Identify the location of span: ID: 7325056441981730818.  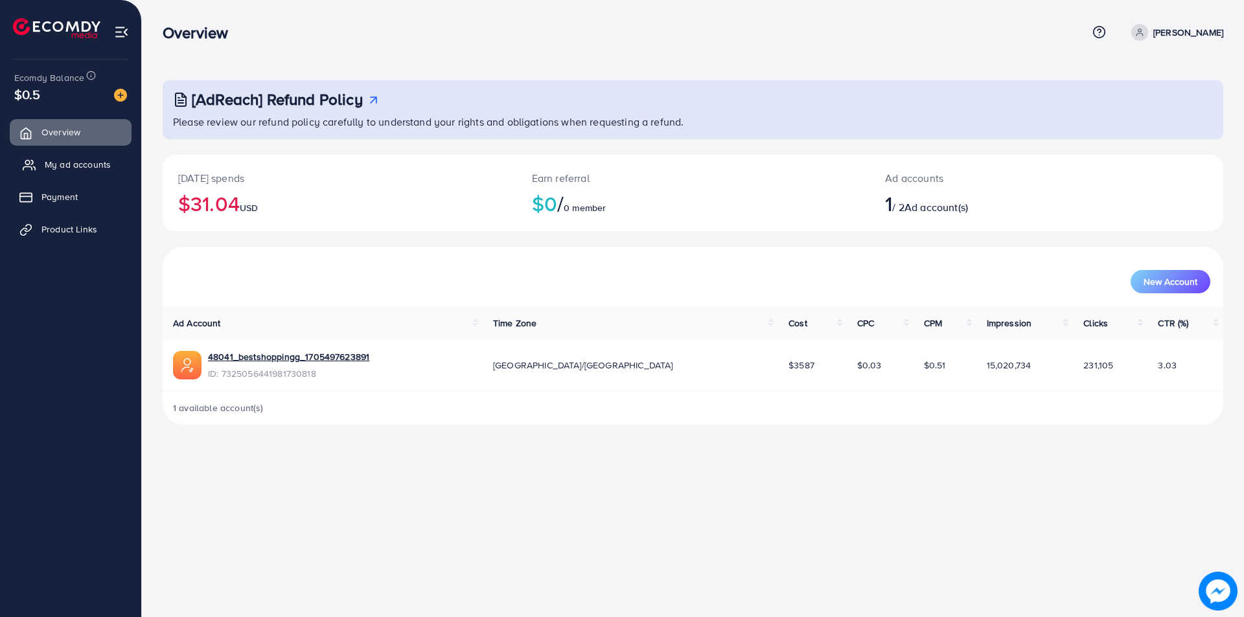
(288, 374).